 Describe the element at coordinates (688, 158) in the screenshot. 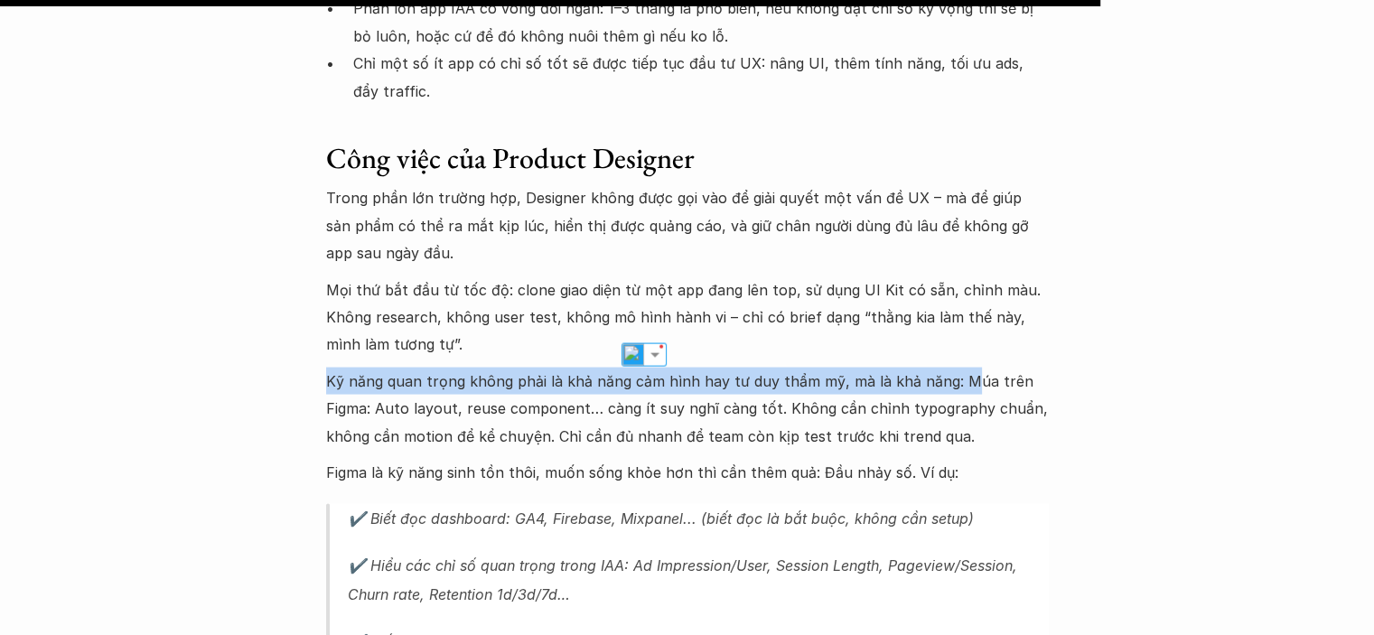

I see `h3: Công việc của Product Designer` at that location.